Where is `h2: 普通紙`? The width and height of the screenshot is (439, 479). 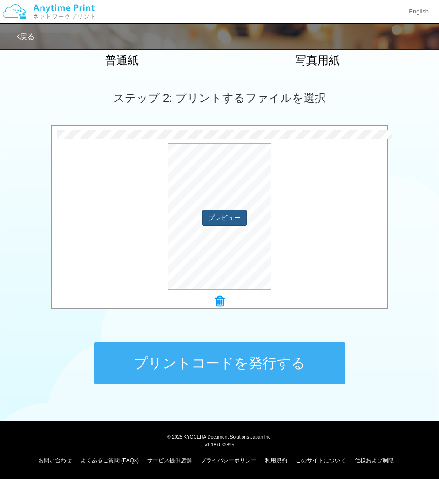 h2: 普通紙 is located at coordinates (122, 60).